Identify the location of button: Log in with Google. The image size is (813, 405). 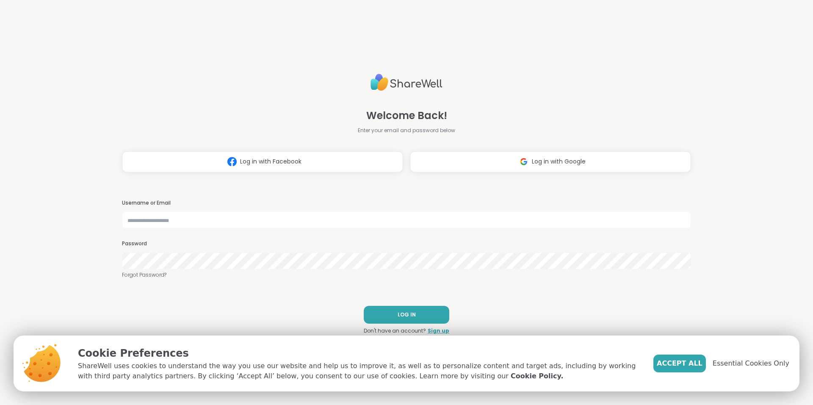
(550, 162).